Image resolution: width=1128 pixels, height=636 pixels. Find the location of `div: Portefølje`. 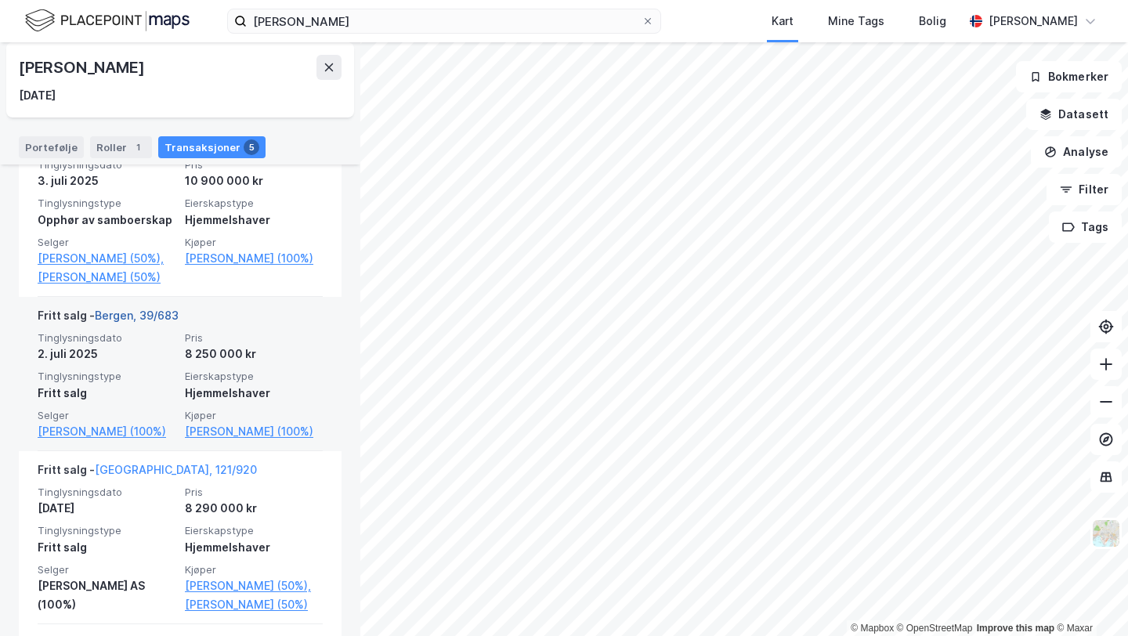

div: Portefølje is located at coordinates (51, 147).